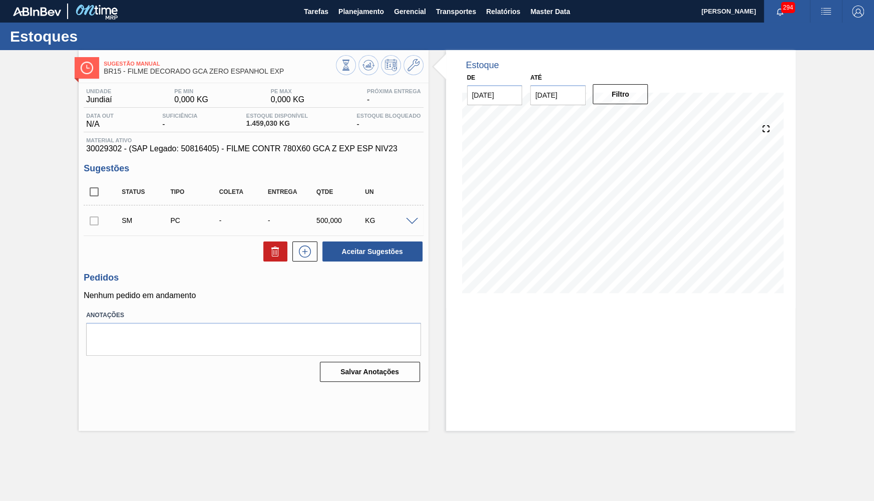  What do you see at coordinates (368, 65) in the screenshot?
I see `button: Atualizar Gráfico` at bounding box center [368, 65].